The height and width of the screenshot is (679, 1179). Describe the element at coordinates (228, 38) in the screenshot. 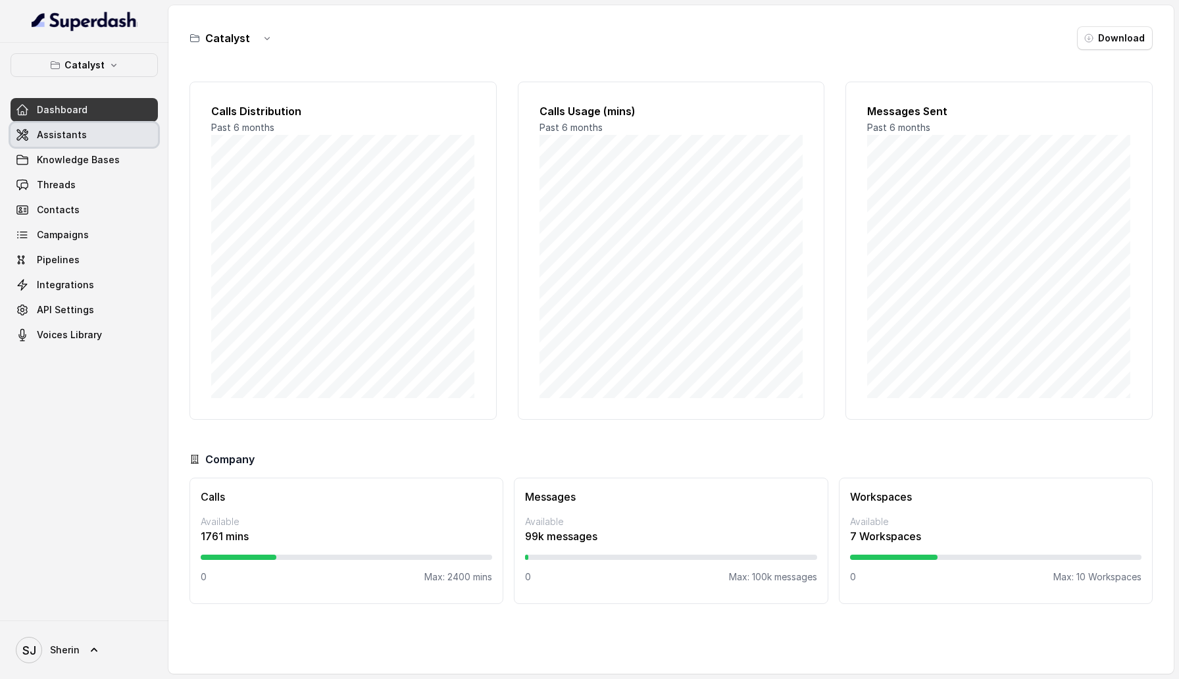

I see `h3: Catalyst` at that location.